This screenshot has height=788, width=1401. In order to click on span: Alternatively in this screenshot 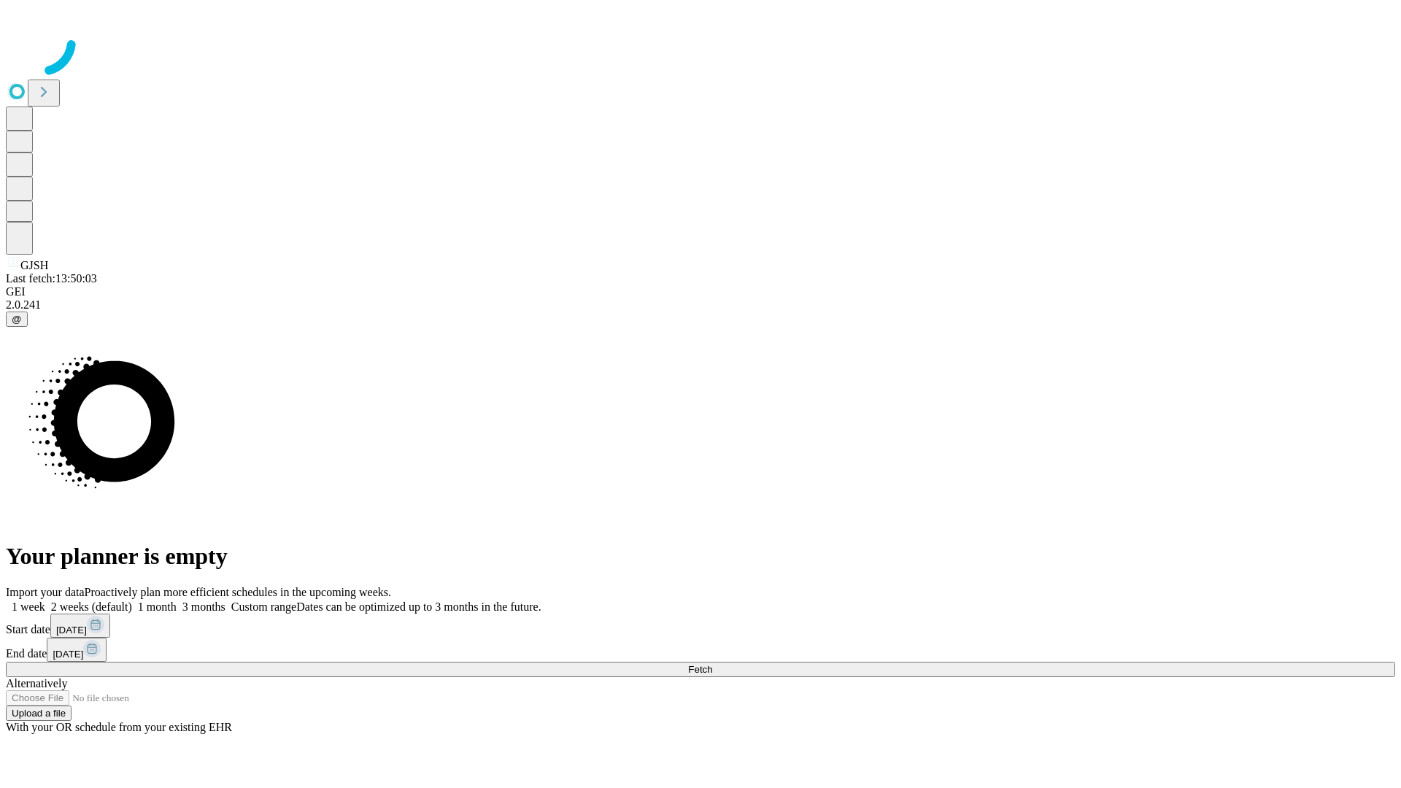, I will do `click(36, 683)`.